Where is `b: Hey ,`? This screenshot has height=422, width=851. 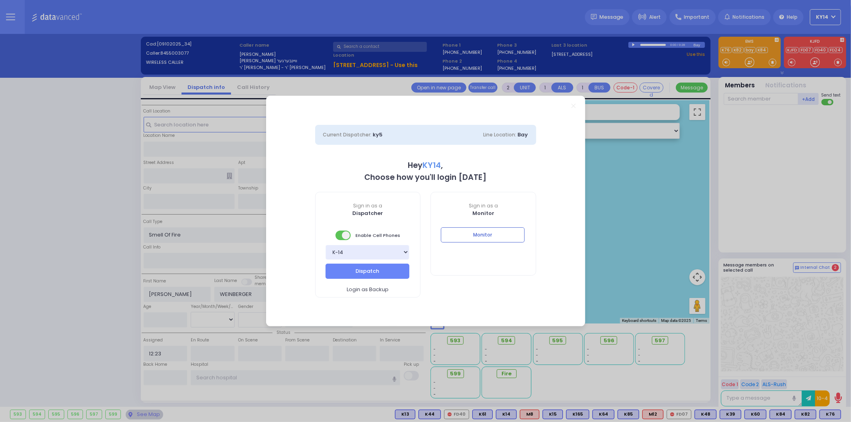 b: Hey , is located at coordinates (426, 165).